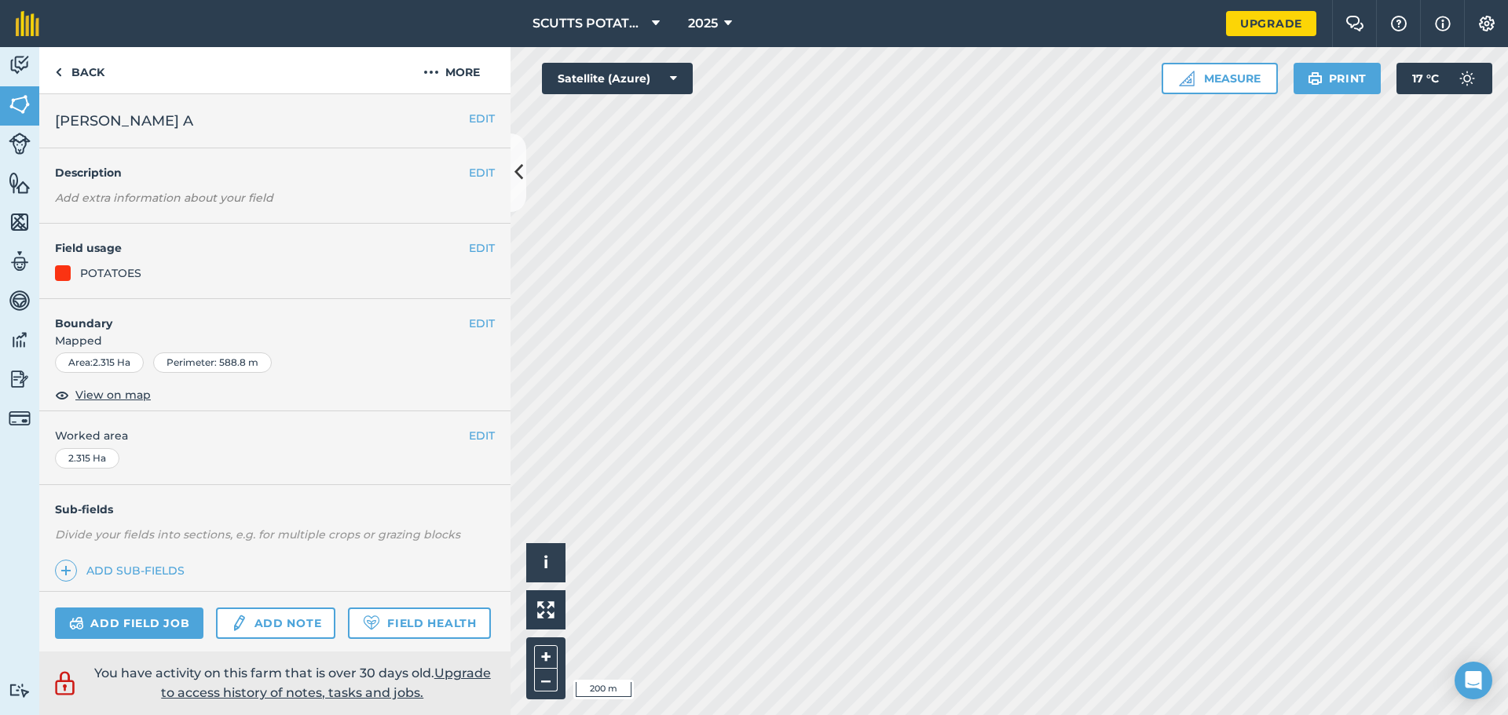  What do you see at coordinates (589, 24) in the screenshot?
I see `span: SCUTTS POTATOES` at bounding box center [589, 24].